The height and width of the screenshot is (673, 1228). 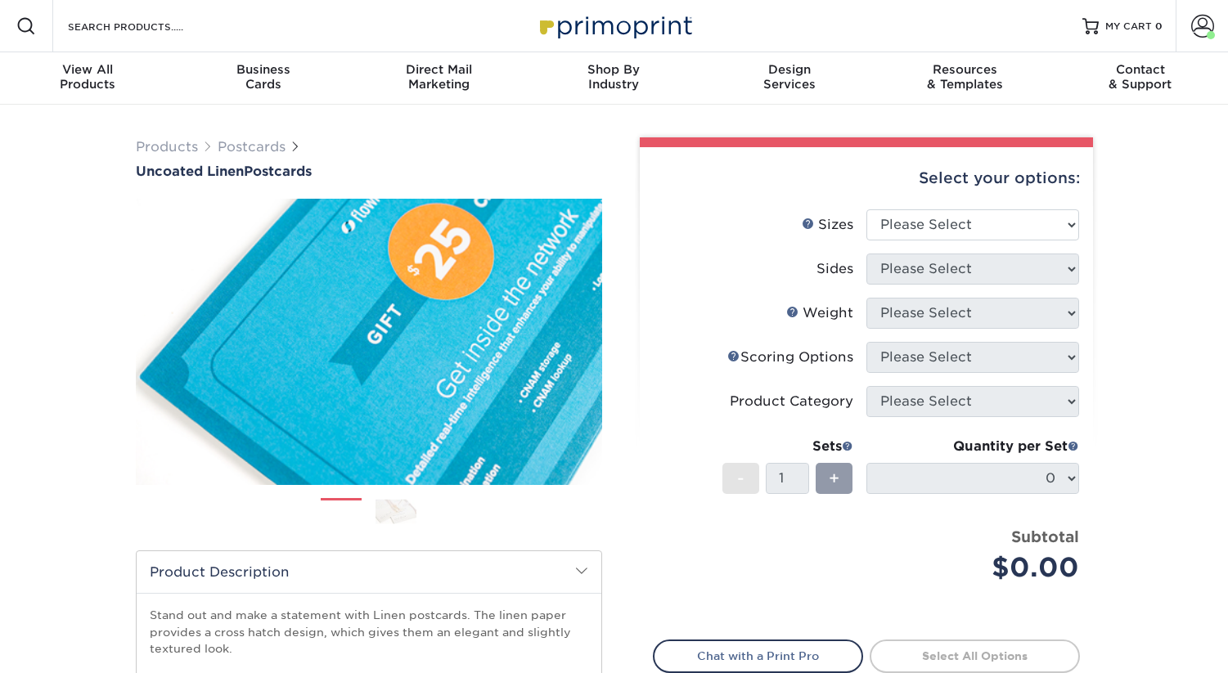 What do you see at coordinates (263, 79) in the screenshot?
I see `a: BusinessCards` at bounding box center [263, 79].